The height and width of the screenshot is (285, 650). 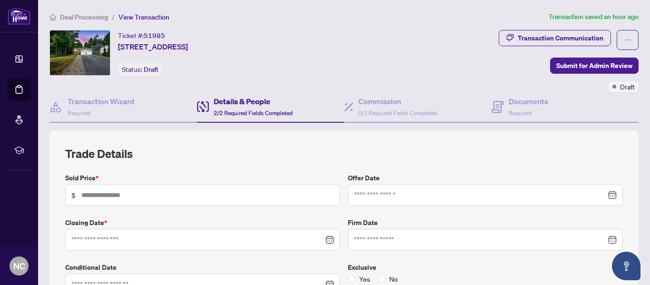 I want to click on h4: Transaction Wizard, so click(x=101, y=101).